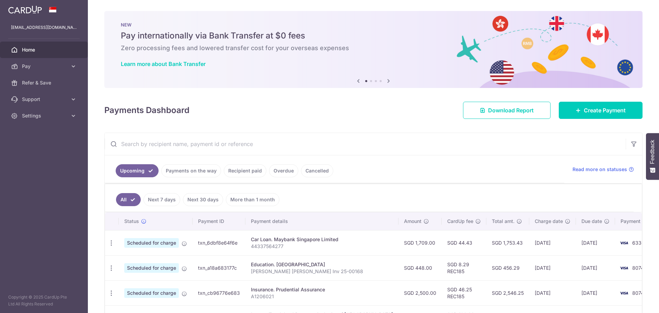 The width and height of the screenshot is (659, 313). Describe the element at coordinates (219, 242) in the screenshot. I see `td: txn_6dbf8e64f6e` at that location.